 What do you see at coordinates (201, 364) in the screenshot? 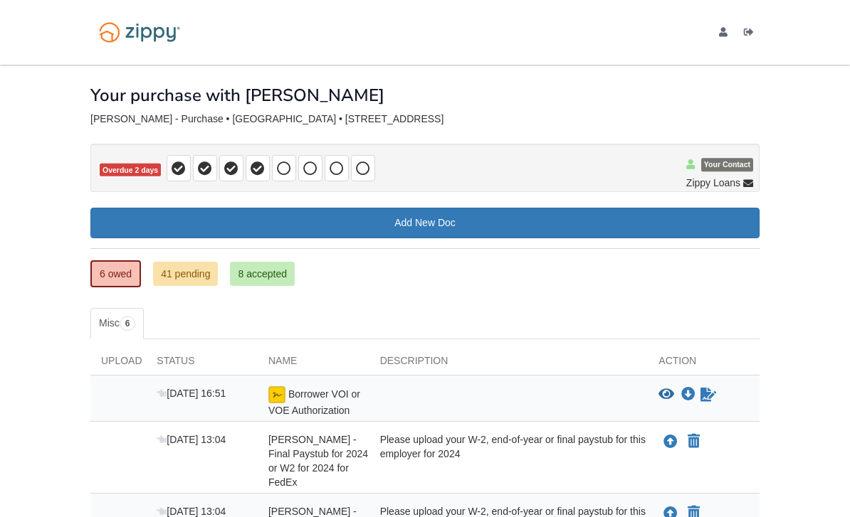
I see `div: Status` at bounding box center [201, 364].